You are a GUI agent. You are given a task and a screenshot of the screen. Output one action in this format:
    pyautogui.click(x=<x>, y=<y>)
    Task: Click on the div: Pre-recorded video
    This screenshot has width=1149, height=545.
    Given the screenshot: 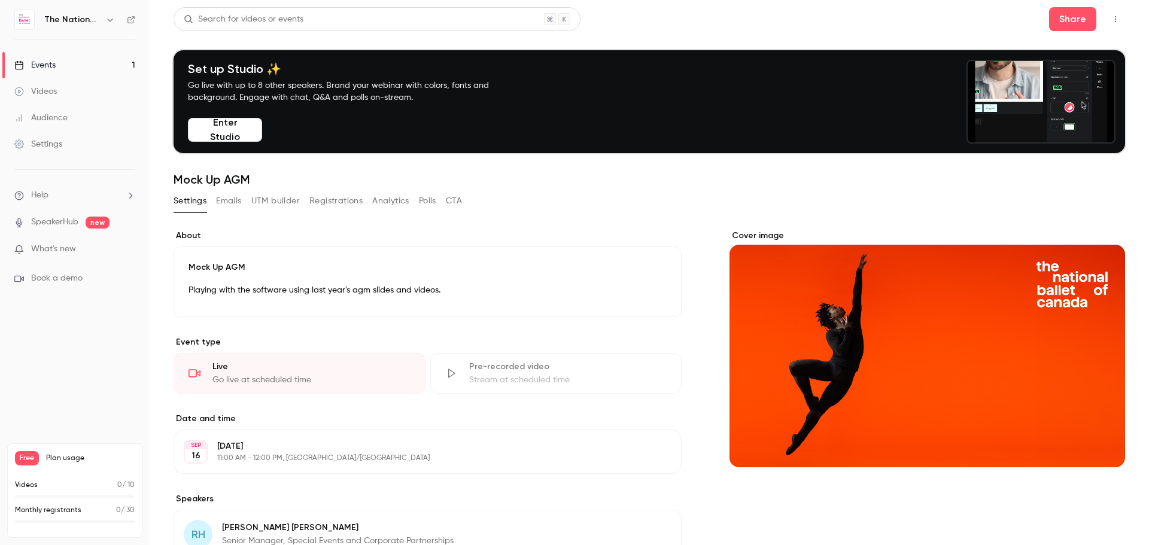 What is the action you would take?
    pyautogui.click(x=568, y=367)
    